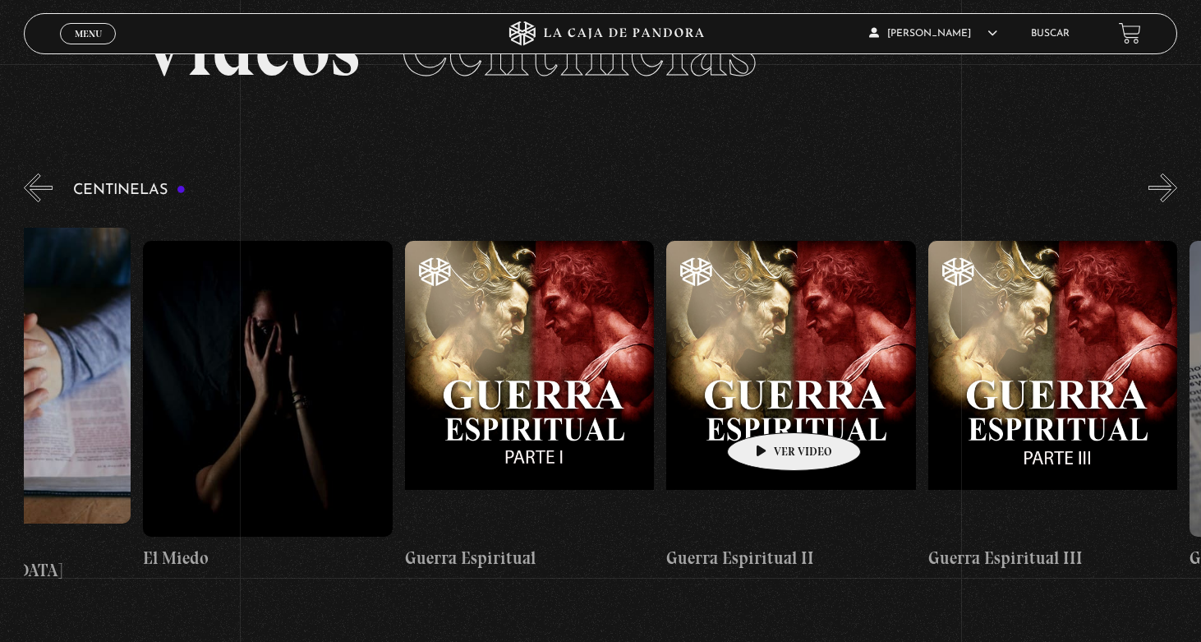 This screenshot has height=642, width=1201. What do you see at coordinates (790, 558) in the screenshot?
I see `h4: Guerra Espiritual II` at bounding box center [790, 558].